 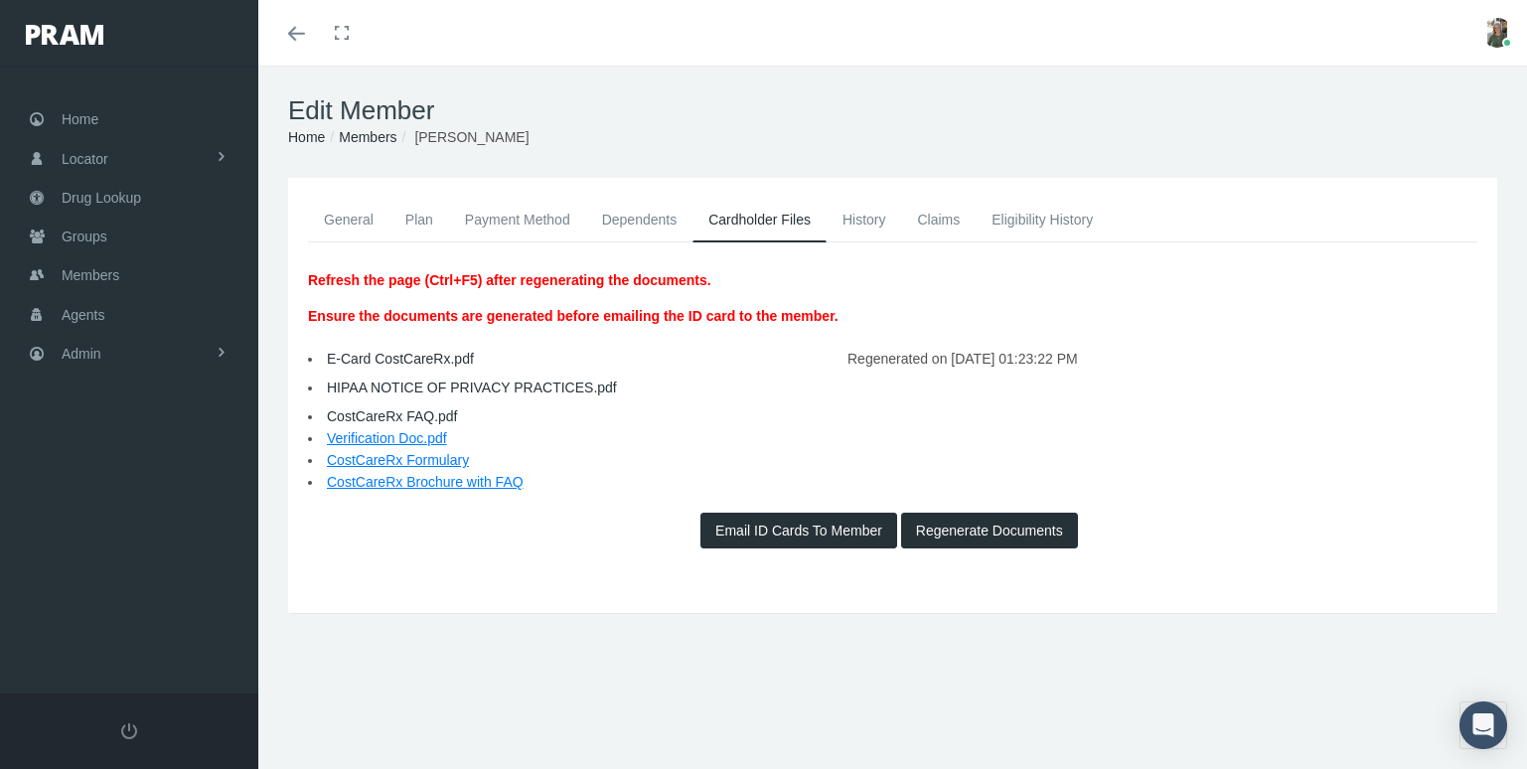 What do you see at coordinates (640, 220) in the screenshot?
I see `a: Dependents` at bounding box center [640, 220].